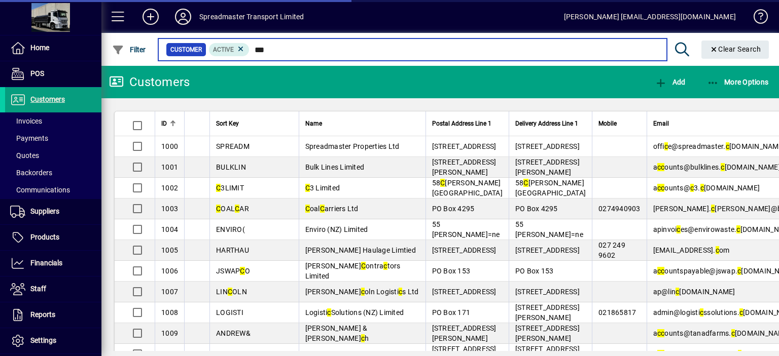  I want to click on span: 0274940903, so click(619, 209).